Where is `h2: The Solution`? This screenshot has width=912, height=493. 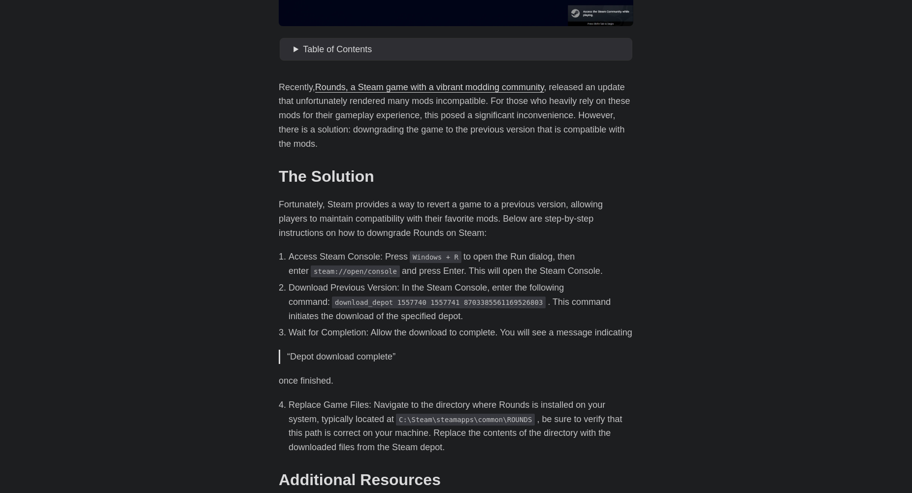 h2: The Solution is located at coordinates (456, 176).